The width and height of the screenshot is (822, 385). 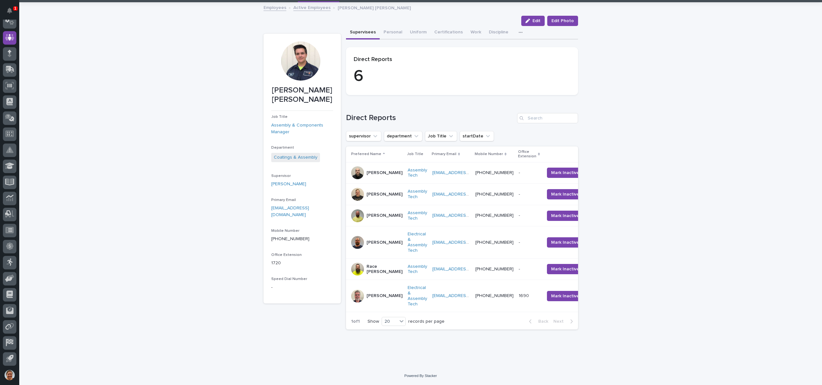 I want to click on p: Show, so click(x=373, y=321).